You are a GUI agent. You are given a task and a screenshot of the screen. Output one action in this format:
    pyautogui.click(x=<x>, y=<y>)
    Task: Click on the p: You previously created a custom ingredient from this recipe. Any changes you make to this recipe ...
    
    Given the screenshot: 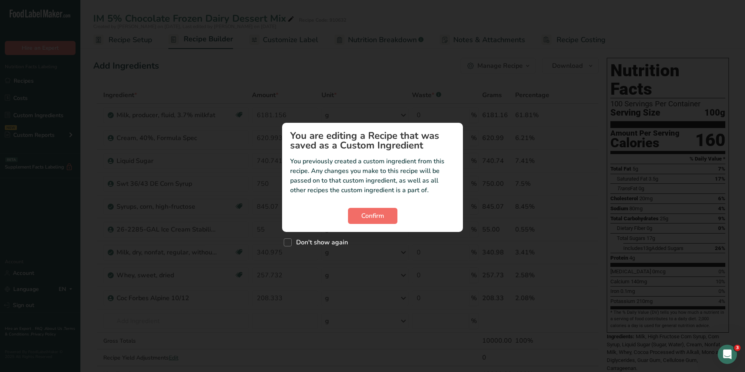 What is the action you would take?
    pyautogui.click(x=372, y=176)
    